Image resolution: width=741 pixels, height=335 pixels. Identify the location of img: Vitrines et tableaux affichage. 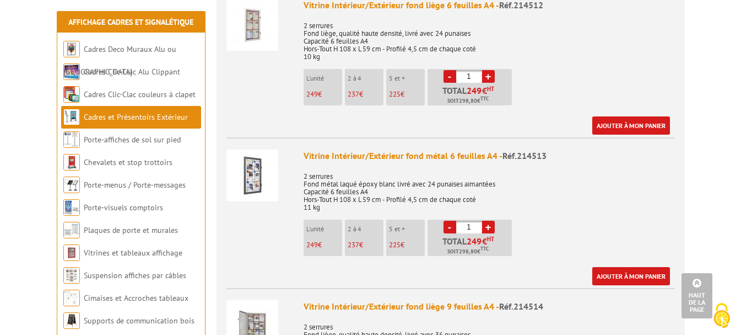
(72, 252).